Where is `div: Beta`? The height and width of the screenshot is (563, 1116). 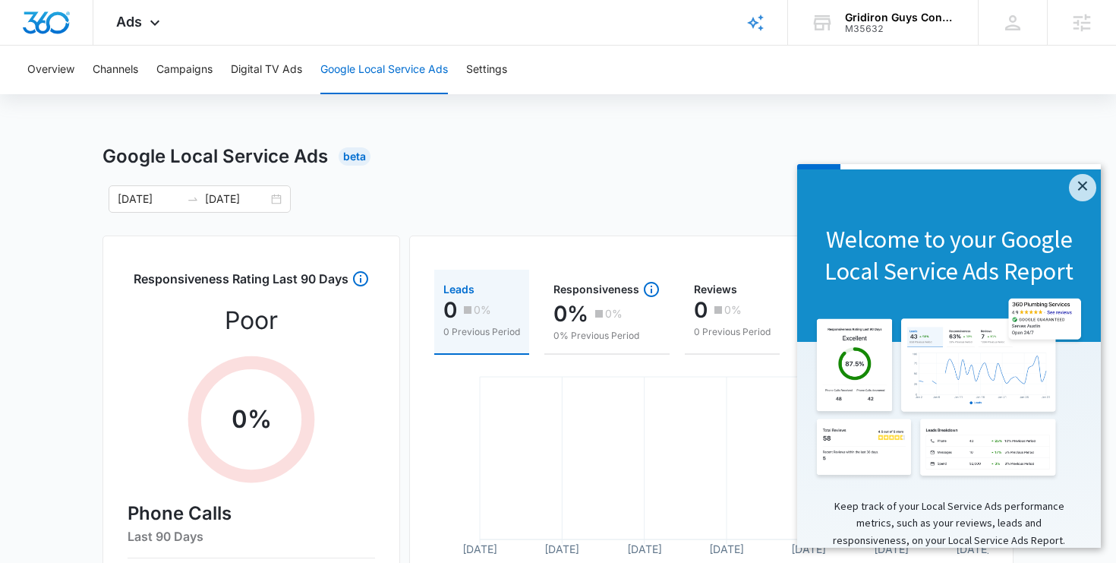 div: Beta is located at coordinates (355, 156).